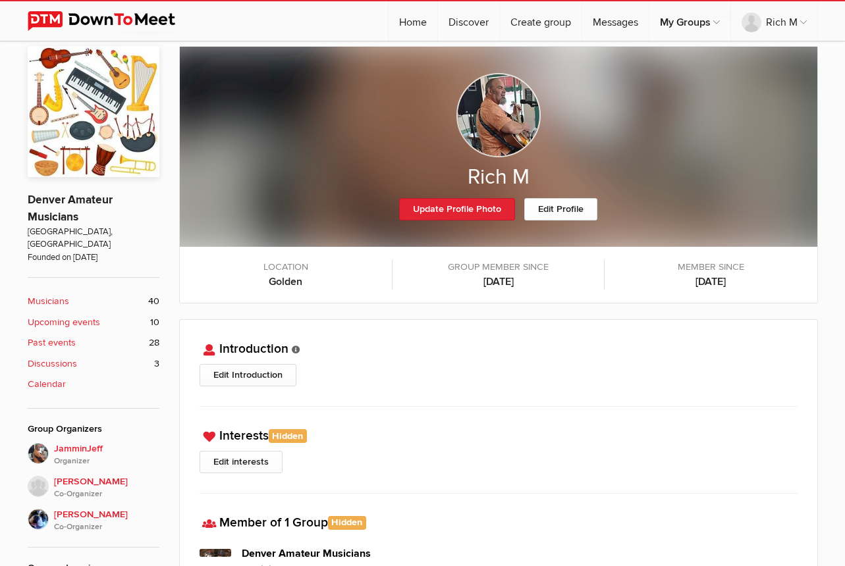 The width and height of the screenshot is (845, 566). Describe the element at coordinates (154, 343) in the screenshot. I see `span: 28` at that location.